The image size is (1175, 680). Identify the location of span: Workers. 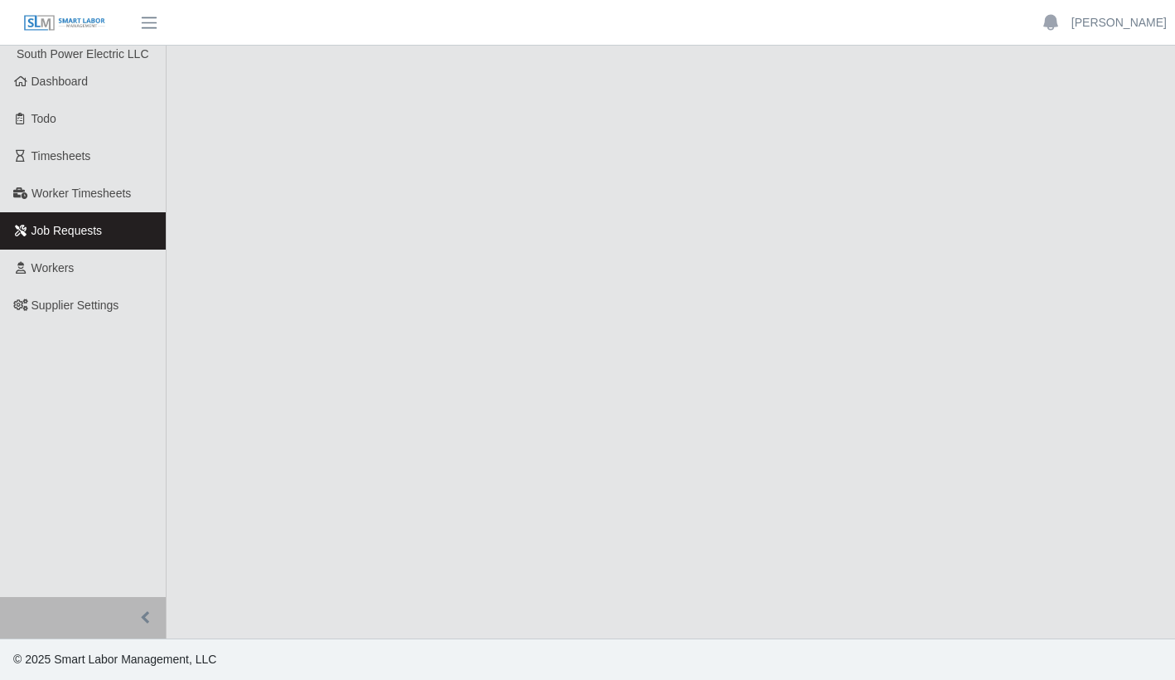
(53, 268).